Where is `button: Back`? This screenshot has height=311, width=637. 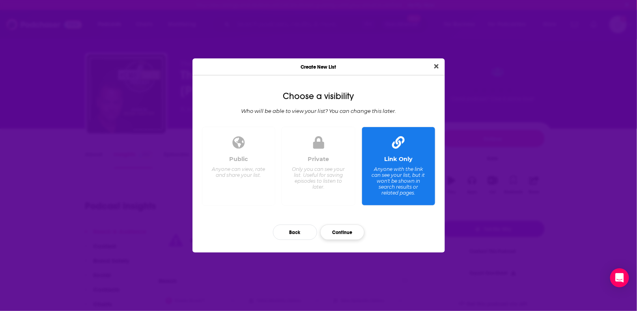 button: Back is located at coordinates (295, 232).